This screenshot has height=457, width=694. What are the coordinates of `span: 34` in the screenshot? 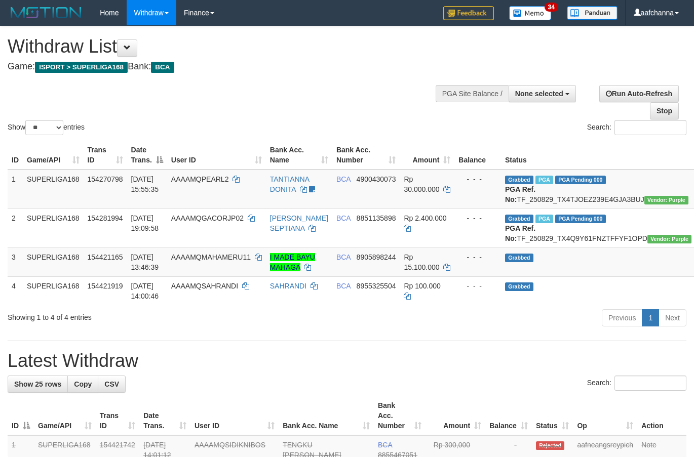 It's located at (551, 7).